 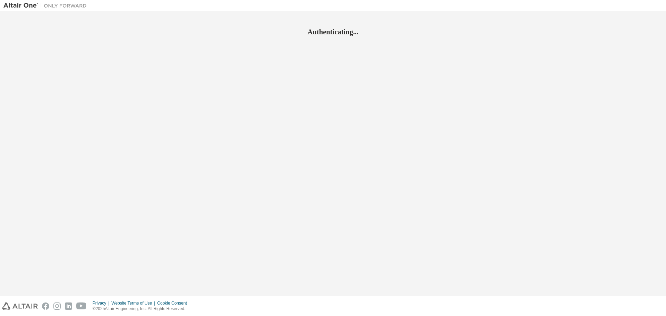 What do you see at coordinates (142, 309) in the screenshot?
I see `p: © 2025 Altair Engineering, Inc. All Rights Reserved.` at bounding box center [142, 309].